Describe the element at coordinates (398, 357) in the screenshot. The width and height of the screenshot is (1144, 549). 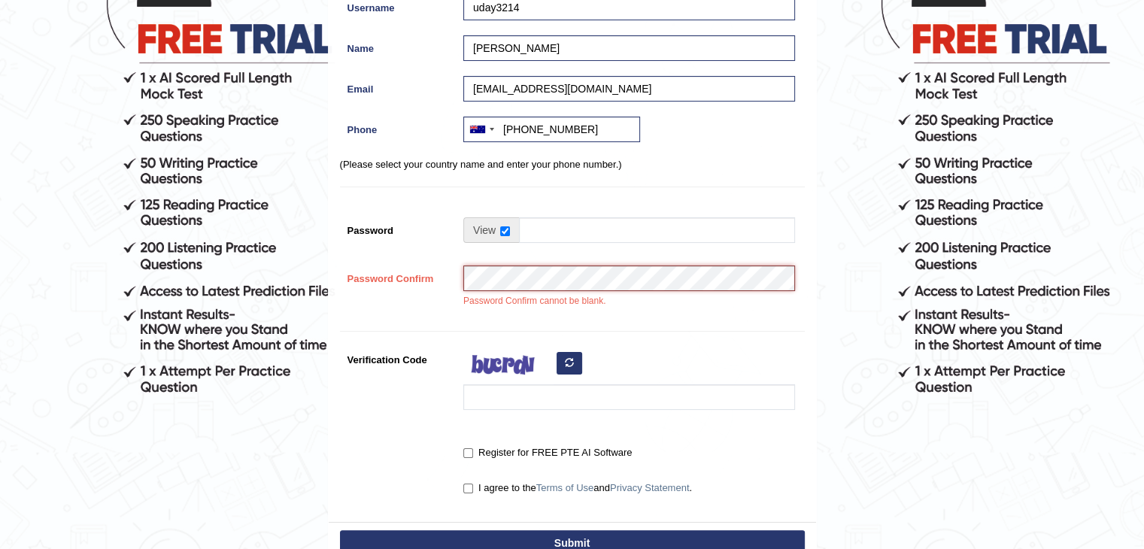
I see `label: Verification Code` at that location.